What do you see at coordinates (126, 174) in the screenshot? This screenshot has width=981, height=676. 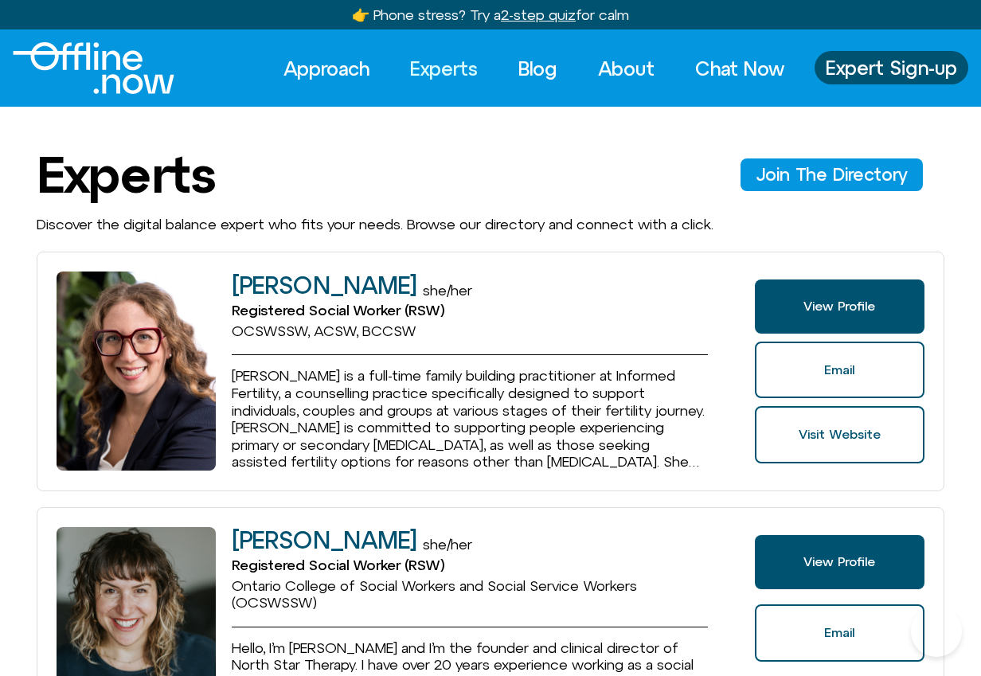 I see `h1: Experts` at bounding box center [126, 174].